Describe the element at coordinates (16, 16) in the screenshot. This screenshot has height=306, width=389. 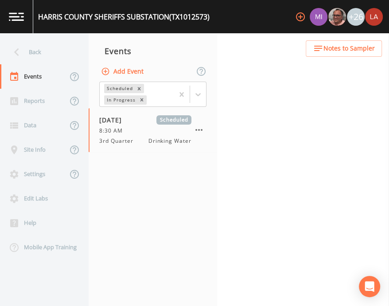
I see `img: logo` at that location.